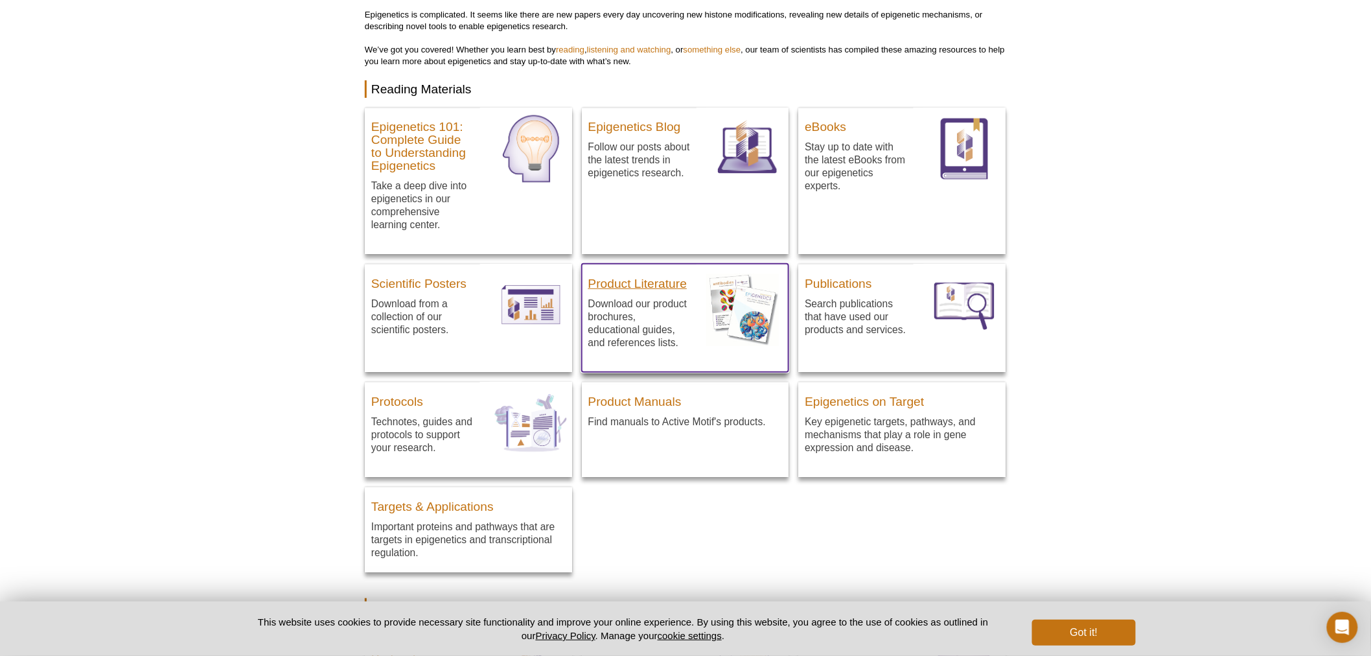 The width and height of the screenshot is (1371, 656). What do you see at coordinates (639, 323) in the screenshot?
I see `p: Download our product brochures, educational guides, and references lists.` at bounding box center [639, 323].